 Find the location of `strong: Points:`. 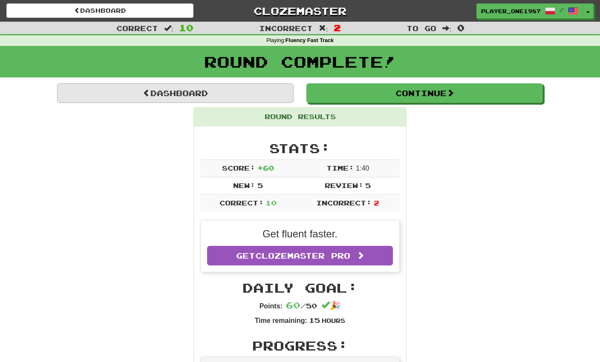

strong: Points: is located at coordinates (271, 306).